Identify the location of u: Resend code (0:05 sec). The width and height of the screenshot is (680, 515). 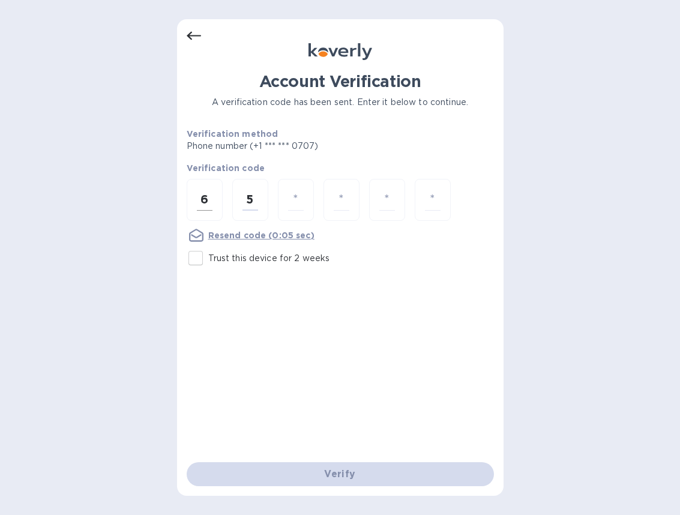
(261, 235).